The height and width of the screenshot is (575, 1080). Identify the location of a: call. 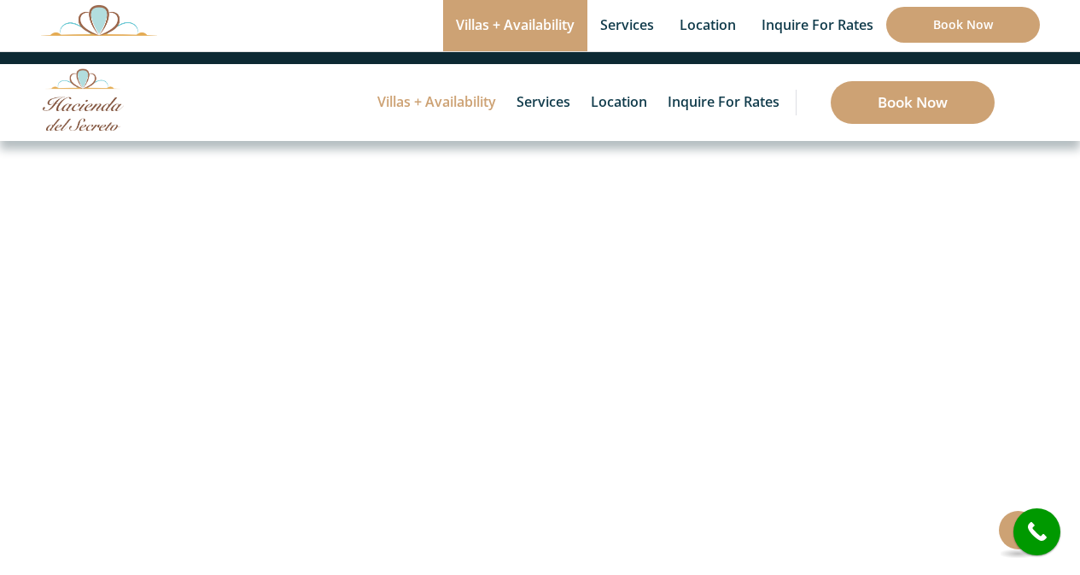
(1036, 531).